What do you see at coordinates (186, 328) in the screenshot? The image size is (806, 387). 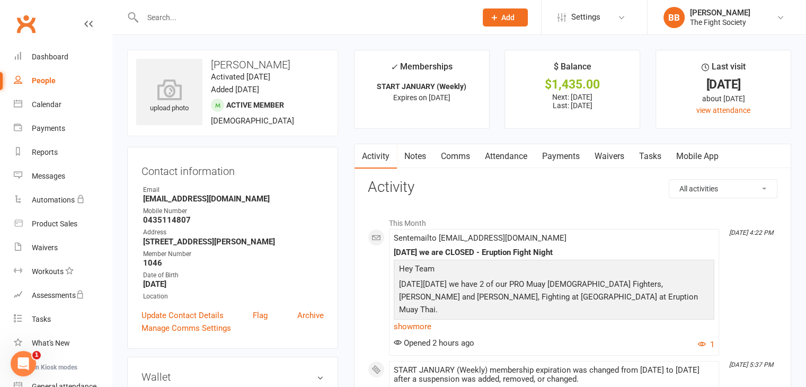 I see `a: Manage Comms Settings` at bounding box center [186, 328].